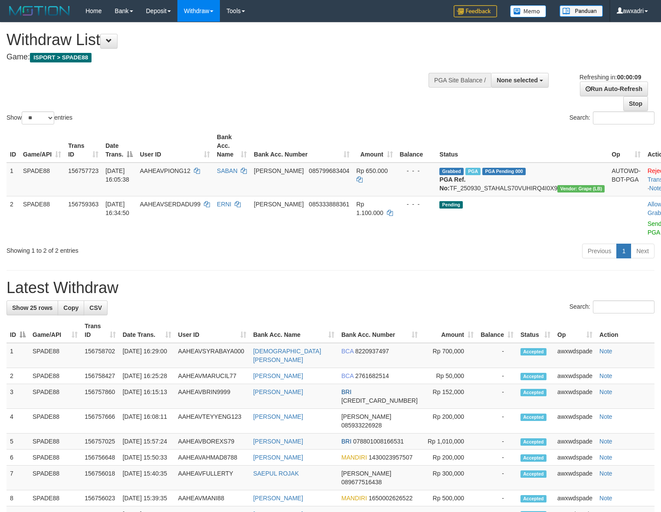  Describe the element at coordinates (18, 421) in the screenshot. I see `td: 4` at that location.